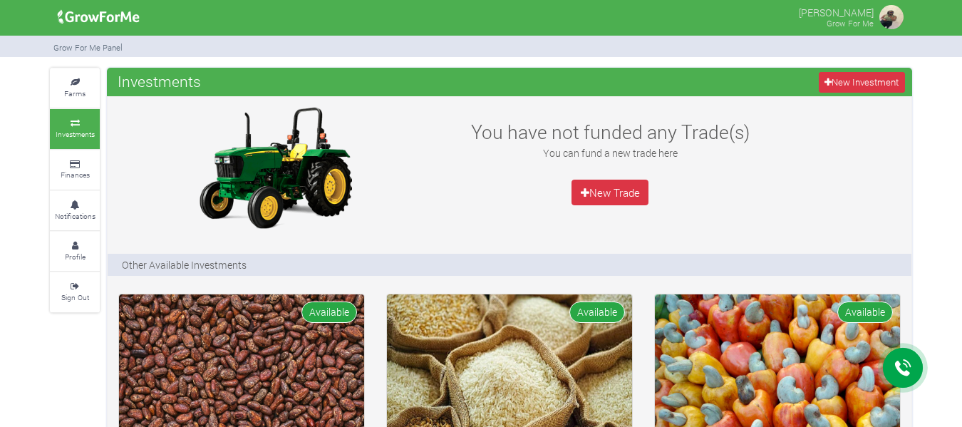 The width and height of the screenshot is (962, 427). I want to click on small: Profile, so click(75, 256).